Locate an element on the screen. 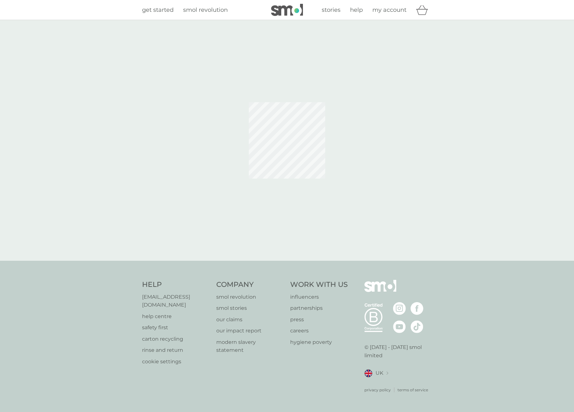 The height and width of the screenshot is (412, 574). img: visit the smol Youtube page is located at coordinates (399, 327).